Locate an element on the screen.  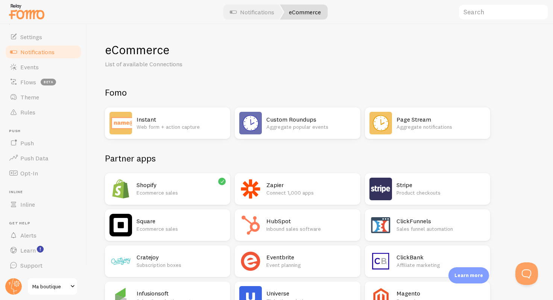
h2: Stripe is located at coordinates (441, 185).